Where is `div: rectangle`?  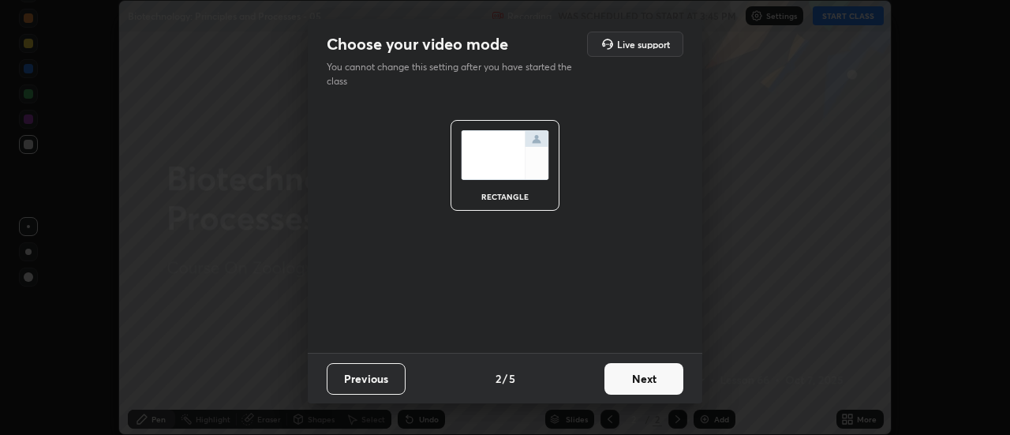 div: rectangle is located at coordinates (505, 196).